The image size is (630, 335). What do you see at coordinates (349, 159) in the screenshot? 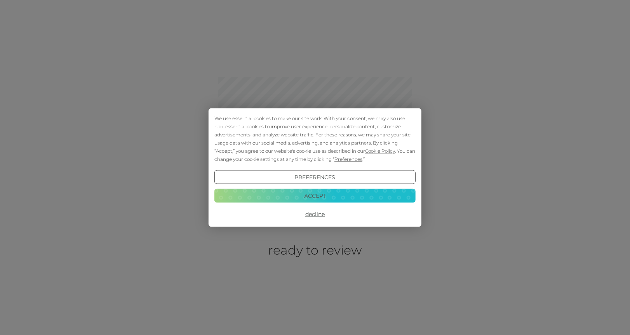
I see `span: Preferences` at bounding box center [349, 159].